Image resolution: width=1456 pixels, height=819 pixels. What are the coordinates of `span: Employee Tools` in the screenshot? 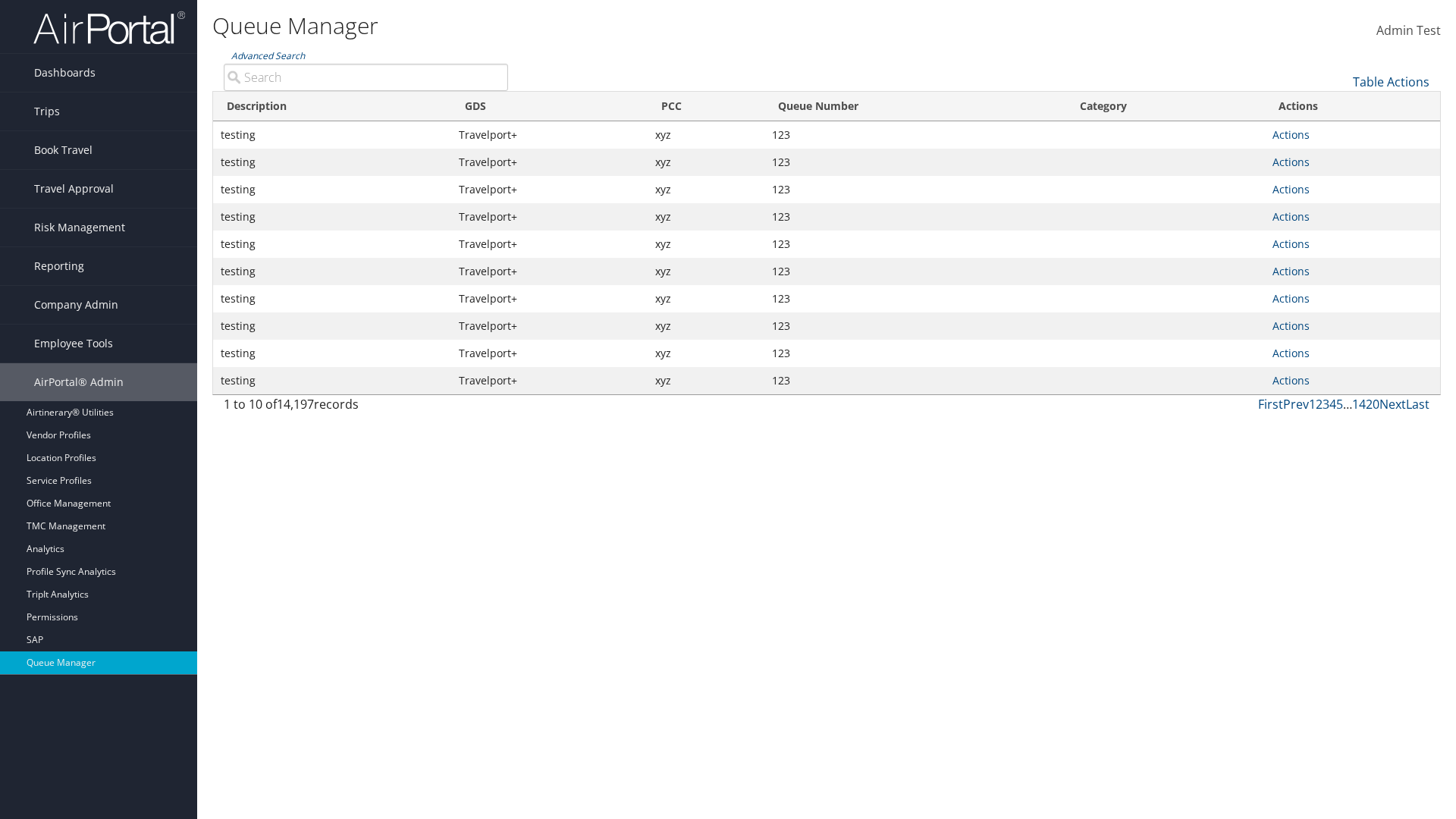 It's located at (74, 344).